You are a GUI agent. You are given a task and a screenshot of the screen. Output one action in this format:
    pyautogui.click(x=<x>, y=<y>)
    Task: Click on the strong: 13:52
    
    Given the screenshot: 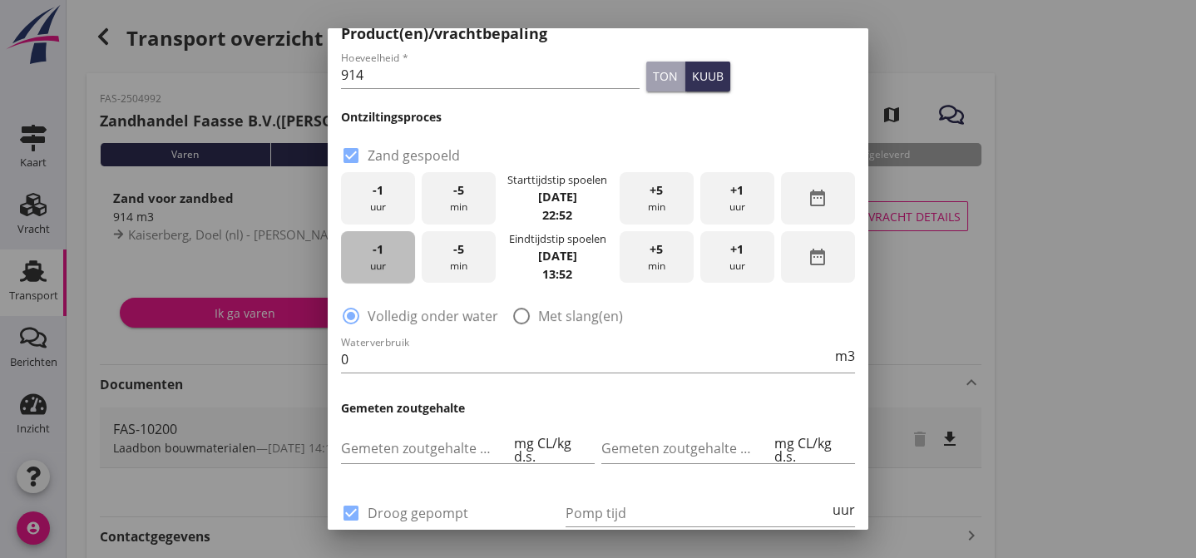 What is the action you would take?
    pyautogui.click(x=557, y=274)
    